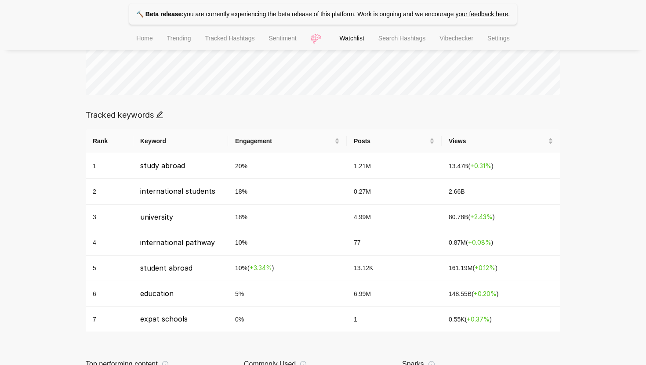  What do you see at coordinates (179, 38) in the screenshot?
I see `span: Trending` at bounding box center [179, 38].